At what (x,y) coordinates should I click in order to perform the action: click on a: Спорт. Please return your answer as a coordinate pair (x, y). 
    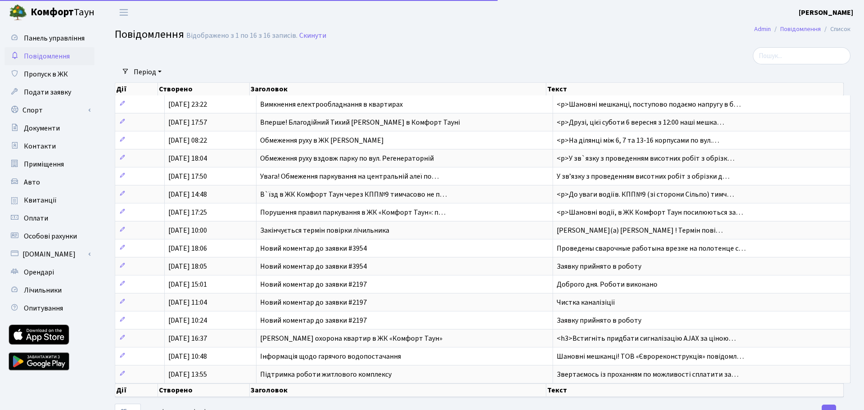
    Looking at the image, I should click on (49, 110).